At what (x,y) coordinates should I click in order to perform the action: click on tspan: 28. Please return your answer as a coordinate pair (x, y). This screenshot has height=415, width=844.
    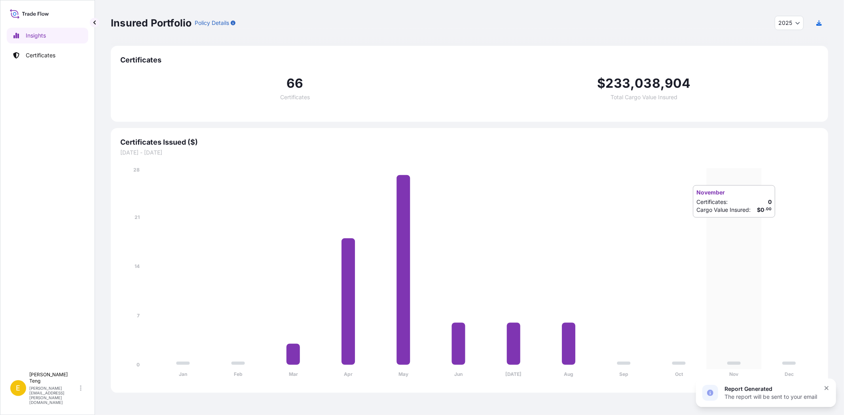
    Looking at the image, I should click on (136, 170).